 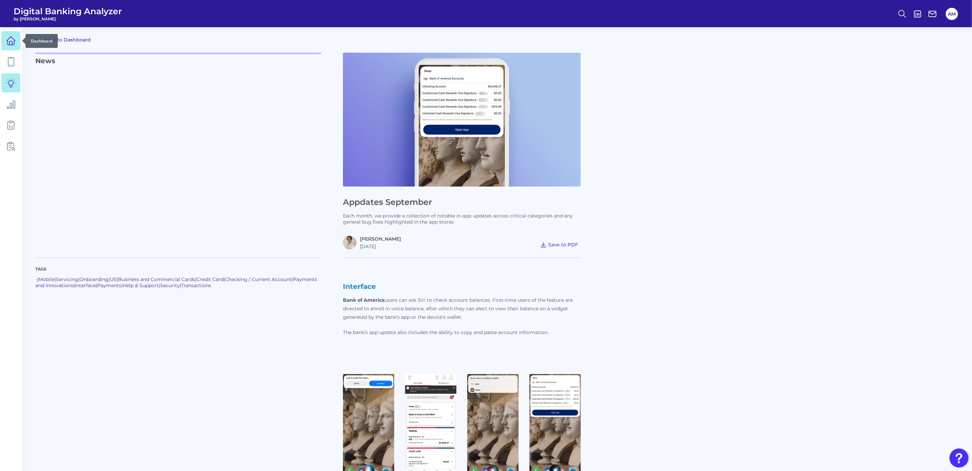 What do you see at coordinates (210, 279) in the screenshot?
I see `a: Credit Card` at bounding box center [210, 279].